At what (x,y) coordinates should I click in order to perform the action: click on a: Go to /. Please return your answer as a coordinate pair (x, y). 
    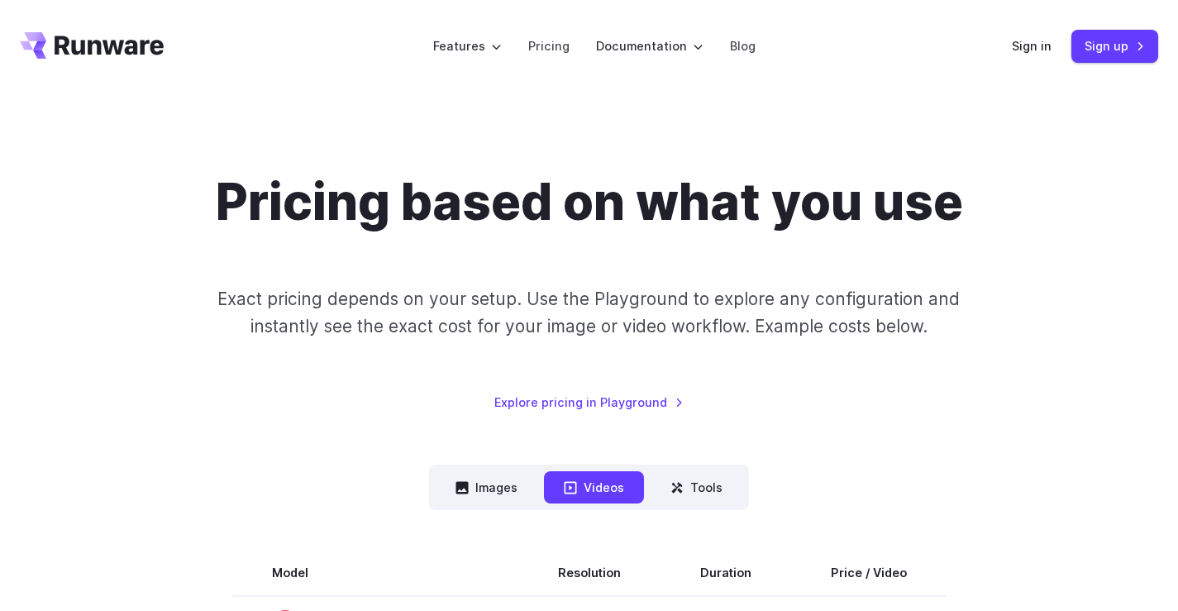
    Looking at the image, I should click on (92, 45).